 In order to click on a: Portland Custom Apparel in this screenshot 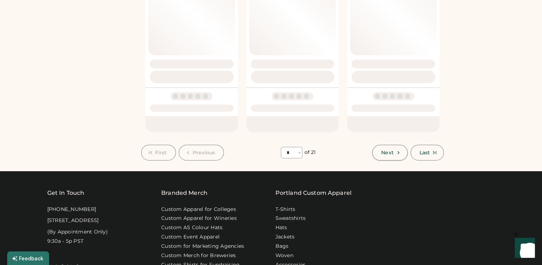, I will do `click(314, 193)`.